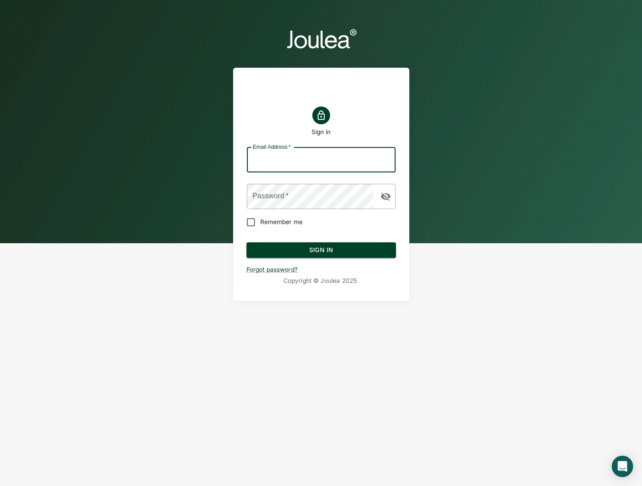 Image resolution: width=642 pixels, height=486 pixels. Describe the element at coordinates (321, 38) in the screenshot. I see `img: logo` at that location.